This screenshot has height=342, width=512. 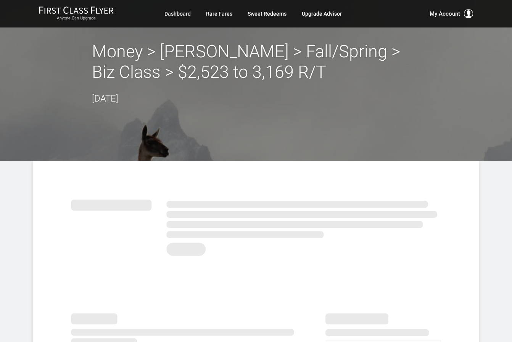 I want to click on img: summary.svg, so click(x=256, y=225).